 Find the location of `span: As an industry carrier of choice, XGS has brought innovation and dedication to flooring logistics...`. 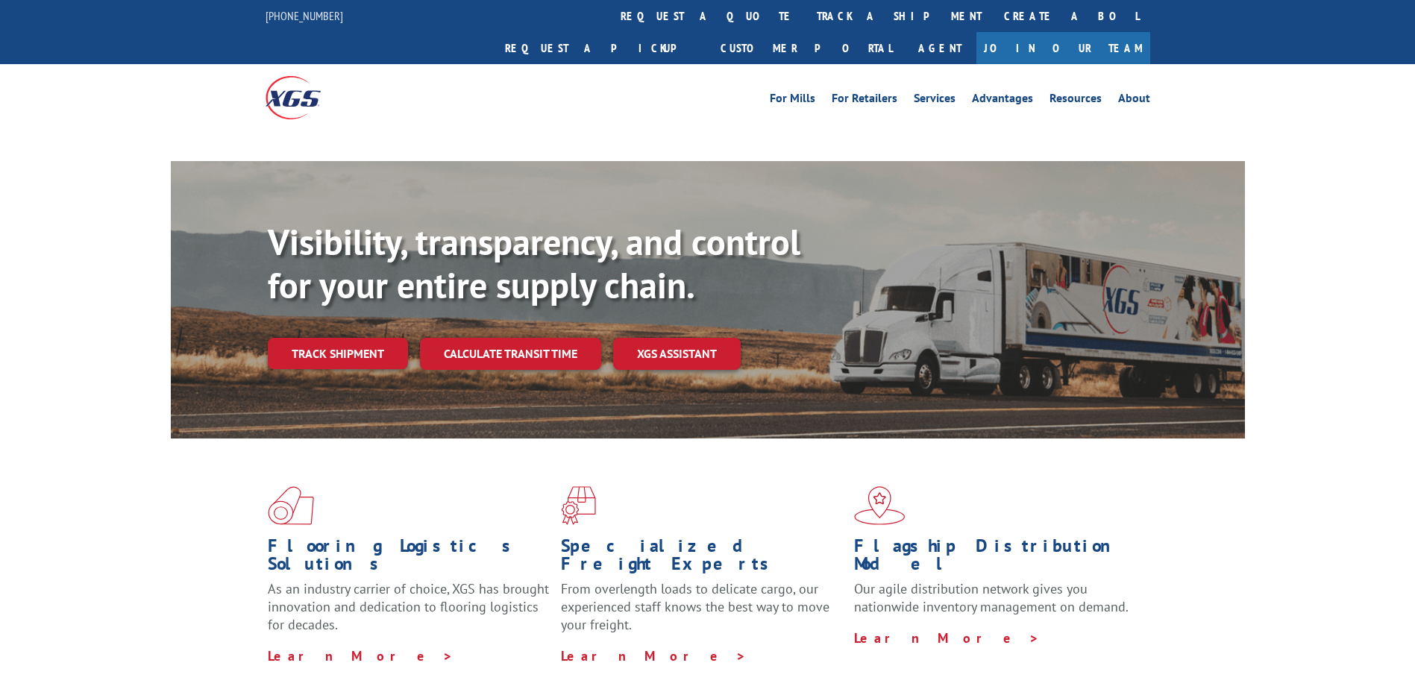

span: As an industry carrier of choice, XGS has brought innovation and dedication to flooring logistics... is located at coordinates (408, 606).